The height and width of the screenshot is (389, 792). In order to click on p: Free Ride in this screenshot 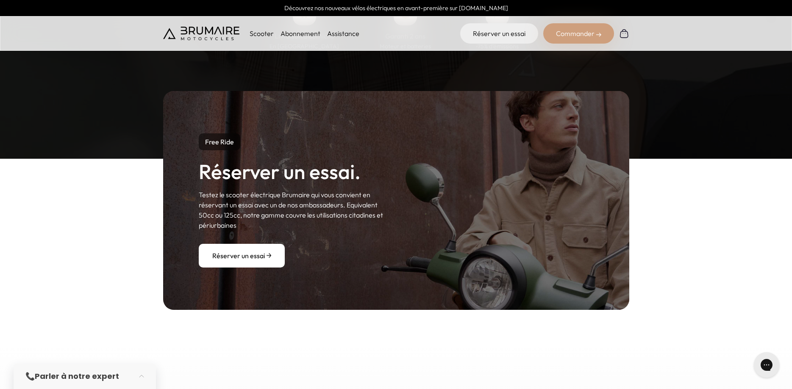, I will do `click(220, 142)`.